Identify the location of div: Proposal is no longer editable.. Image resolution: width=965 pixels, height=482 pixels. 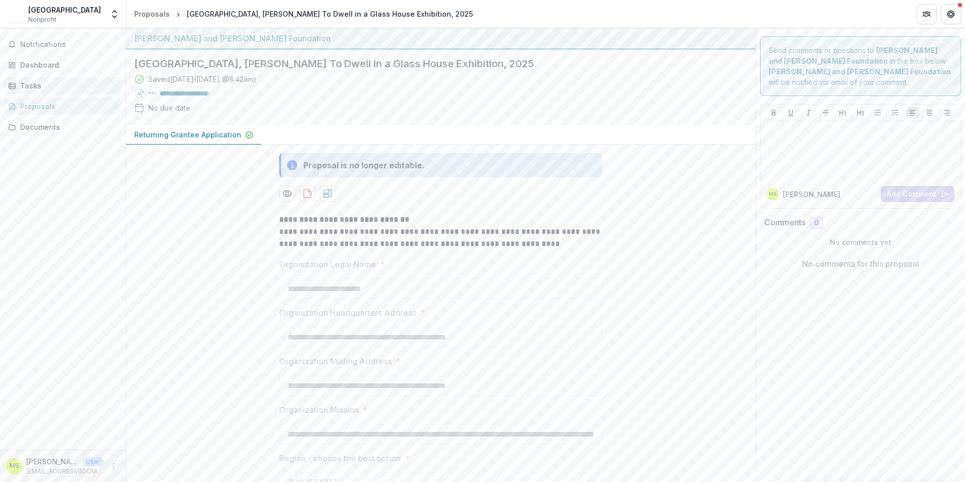
(364, 165).